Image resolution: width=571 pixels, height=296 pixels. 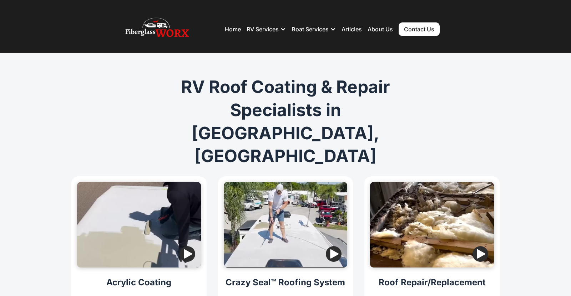 I want to click on a: Home, so click(x=232, y=29).